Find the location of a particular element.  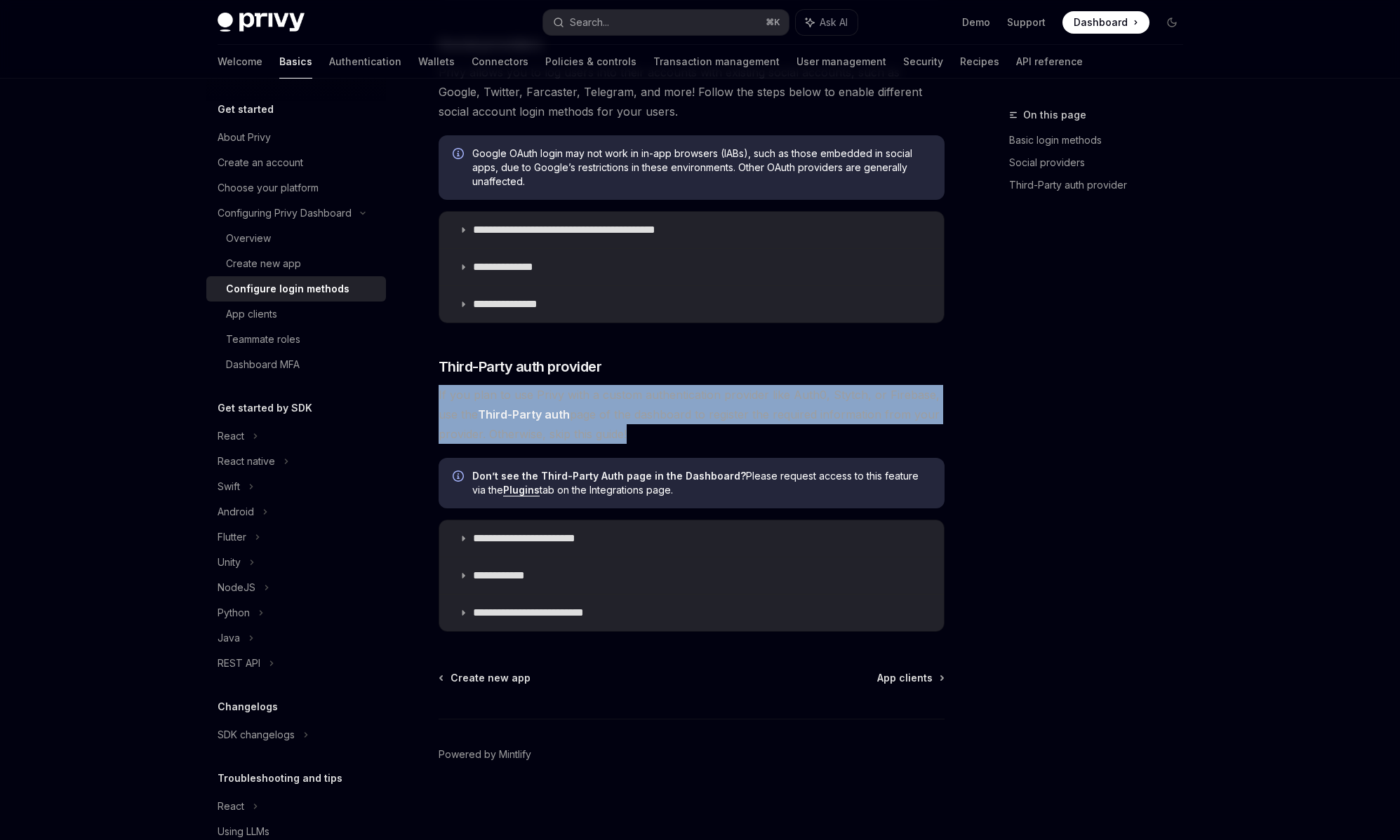

button: Ask AI is located at coordinates (826, 22).